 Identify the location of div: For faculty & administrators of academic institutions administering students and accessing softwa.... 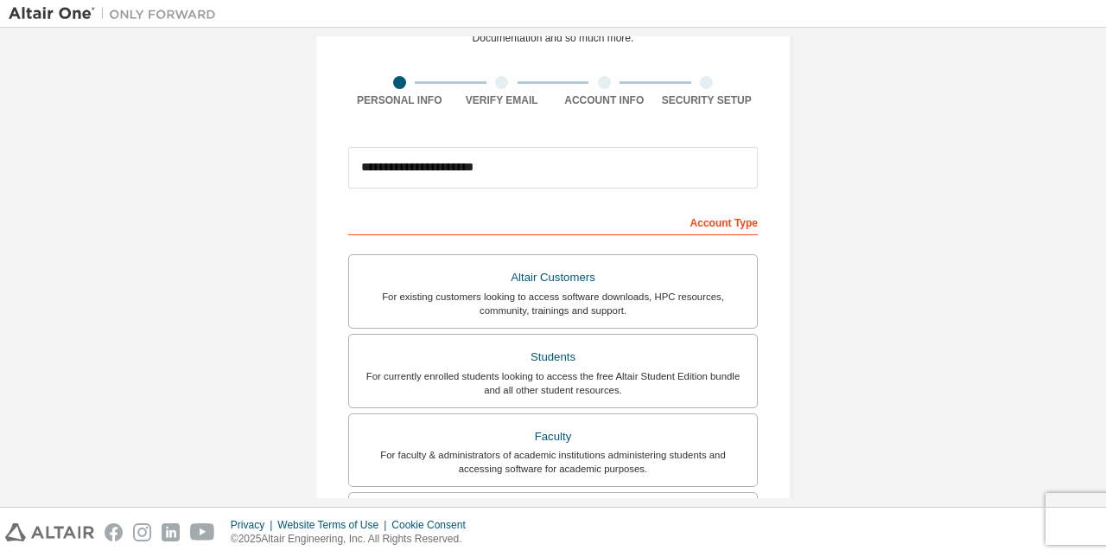
(553, 462).